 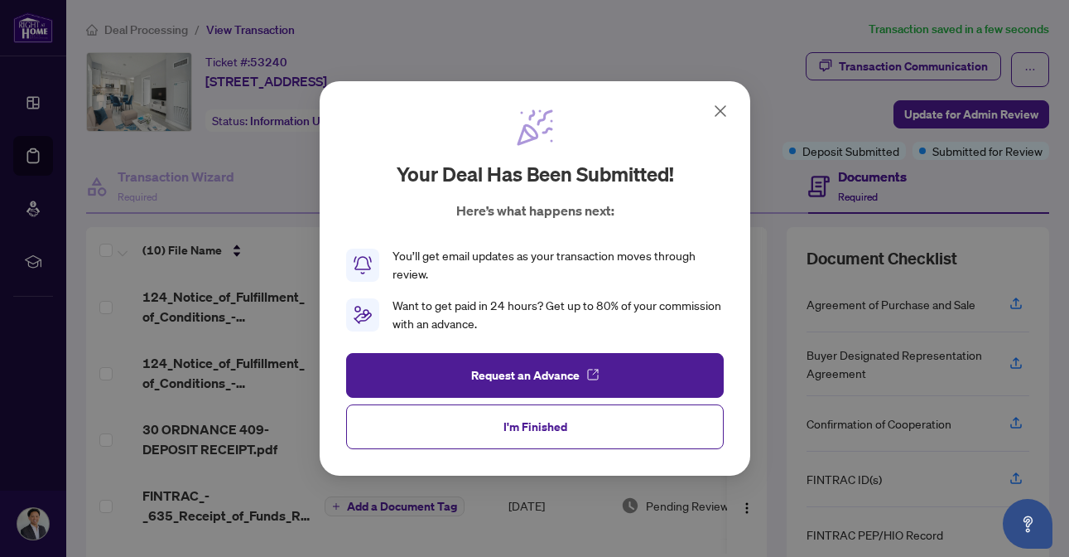 What do you see at coordinates (524, 375) in the screenshot?
I see `span: Request an Advance` at bounding box center [524, 375].